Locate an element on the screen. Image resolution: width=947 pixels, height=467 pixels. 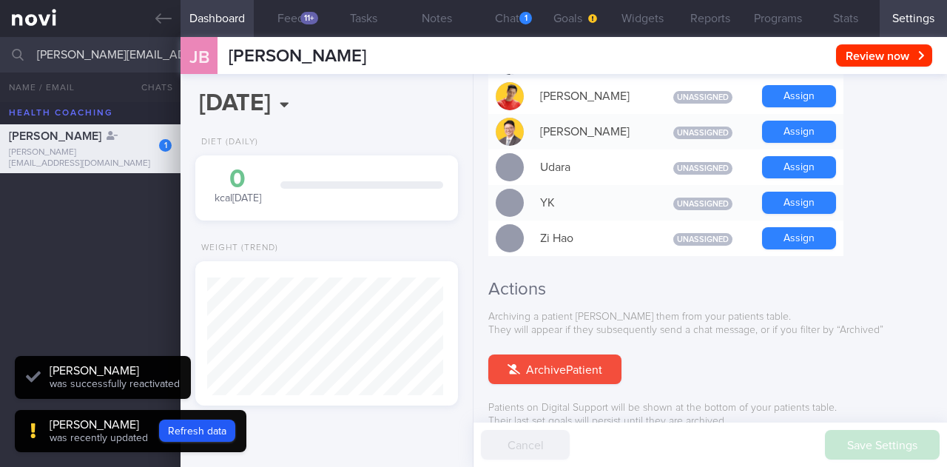
button: ArchivePatient is located at coordinates (555, 369).